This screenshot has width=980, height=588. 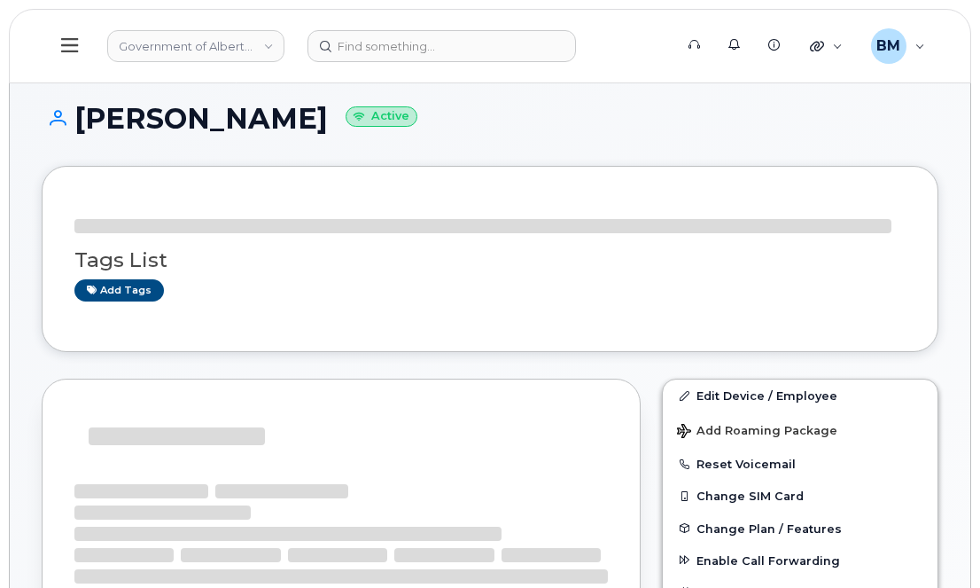 What do you see at coordinates (490, 260) in the screenshot?
I see `h3: Tags List` at bounding box center [490, 260].